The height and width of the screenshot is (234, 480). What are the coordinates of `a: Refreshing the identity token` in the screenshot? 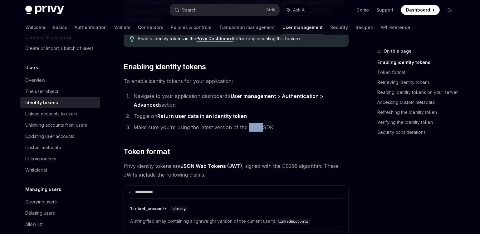 It's located at (419, 112).